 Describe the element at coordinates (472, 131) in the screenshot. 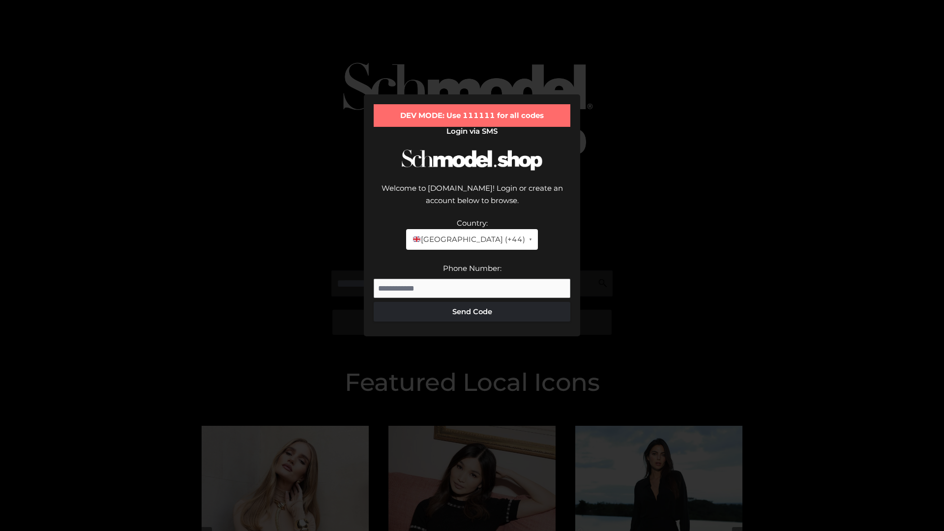

I see `h2: Login via SMS` at that location.